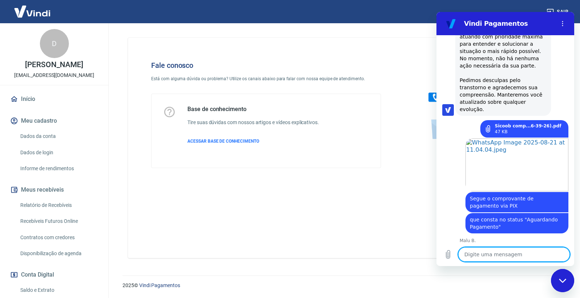 The height and width of the screenshot is (298, 580). I want to click on a: Disponibilização de agenda, so click(58, 253).